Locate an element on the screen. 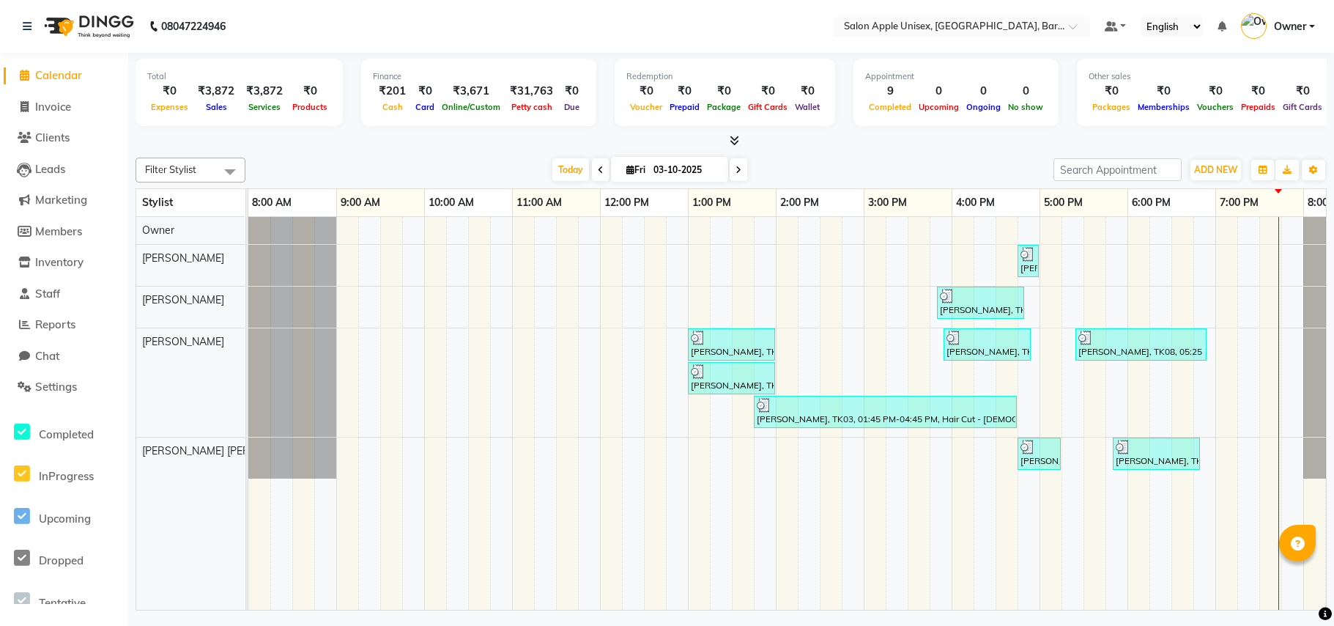 The width and height of the screenshot is (1334, 626). a: Staff is located at coordinates (64, 294).